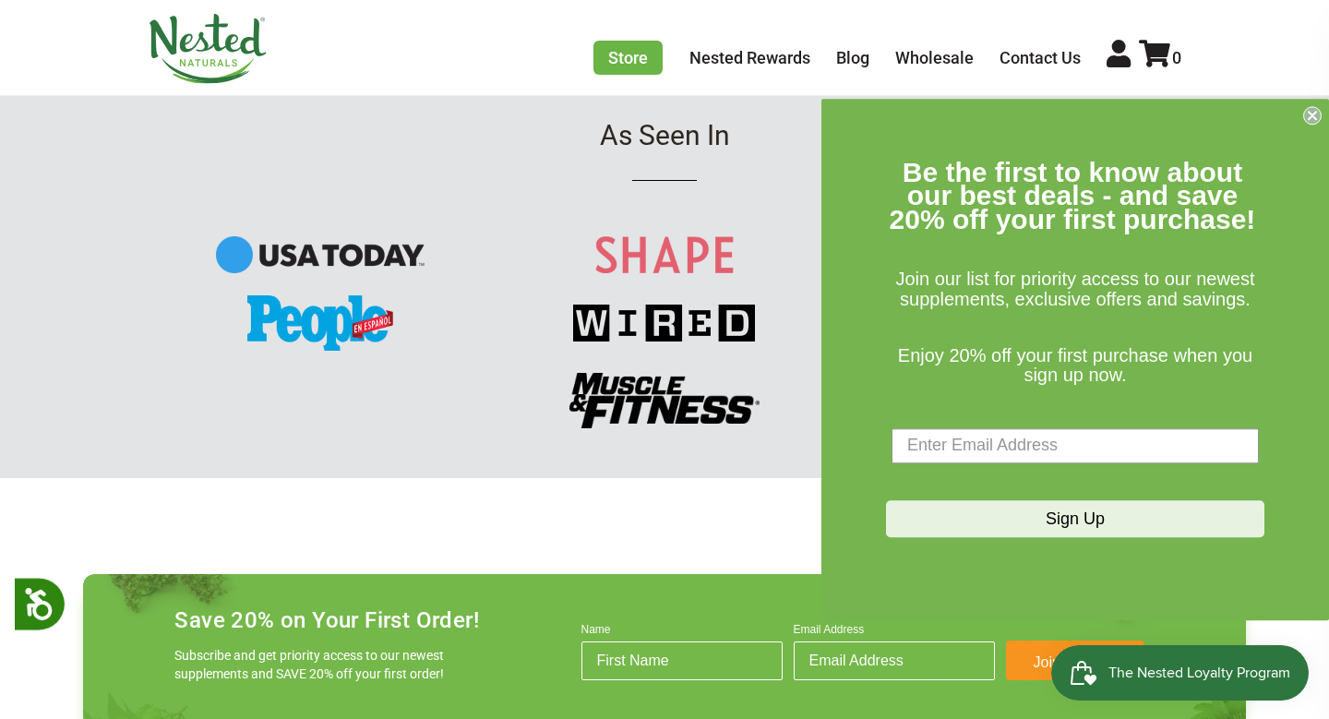 The height and width of the screenshot is (719, 1329). I want to click on img: Nested Naturals, so click(208, 49).